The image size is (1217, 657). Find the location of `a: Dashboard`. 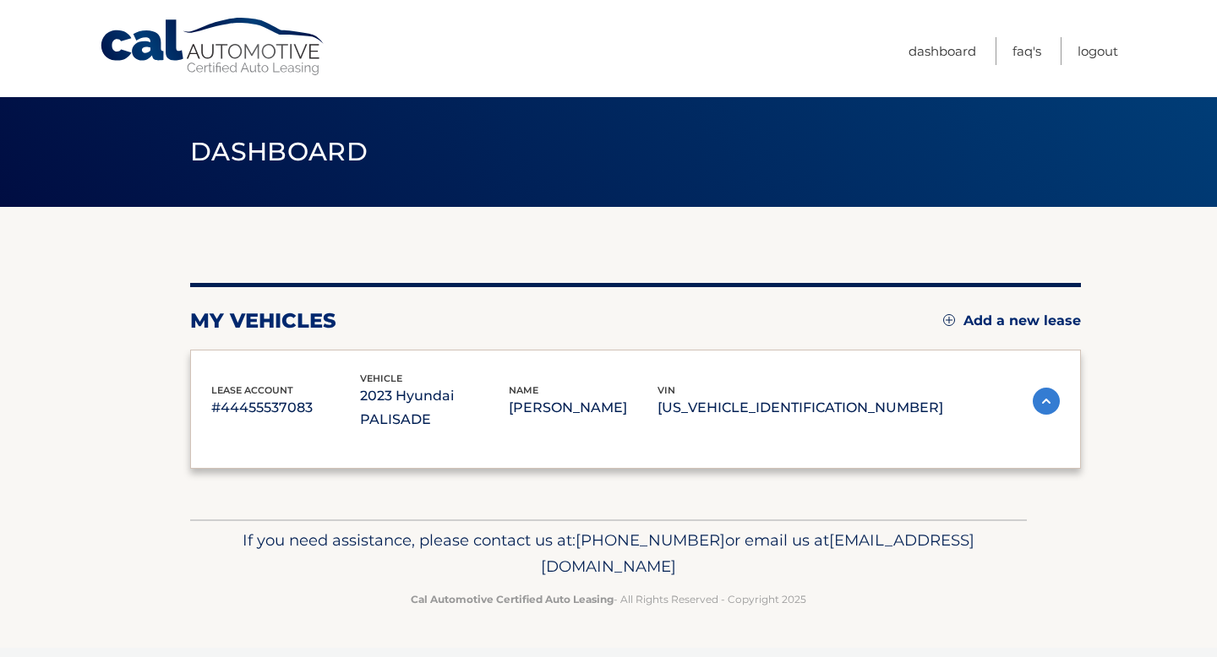

a: Dashboard is located at coordinates (942, 51).